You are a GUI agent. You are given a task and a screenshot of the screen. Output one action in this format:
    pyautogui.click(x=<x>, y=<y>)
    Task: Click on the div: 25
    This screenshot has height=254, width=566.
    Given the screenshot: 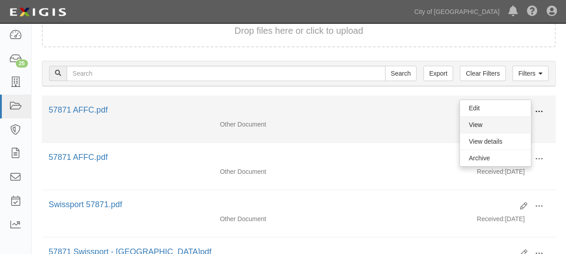 What is the action you would take?
    pyautogui.click(x=22, y=63)
    